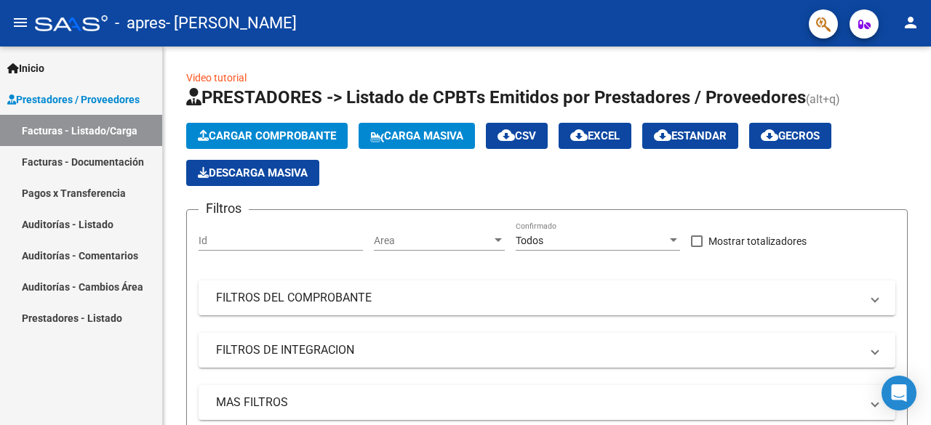 This screenshot has width=931, height=425. Describe the element at coordinates (823, 99) in the screenshot. I see `span: (alt+q)` at that location.